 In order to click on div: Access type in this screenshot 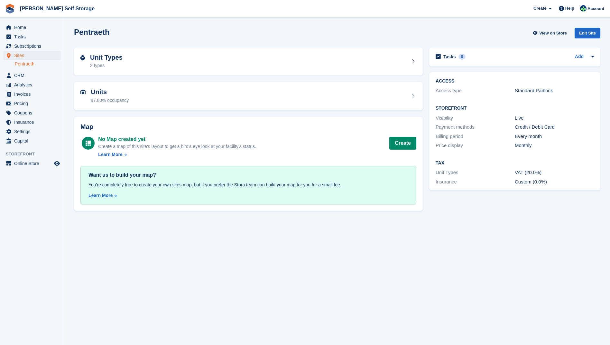, I will do `click(476, 90)`.